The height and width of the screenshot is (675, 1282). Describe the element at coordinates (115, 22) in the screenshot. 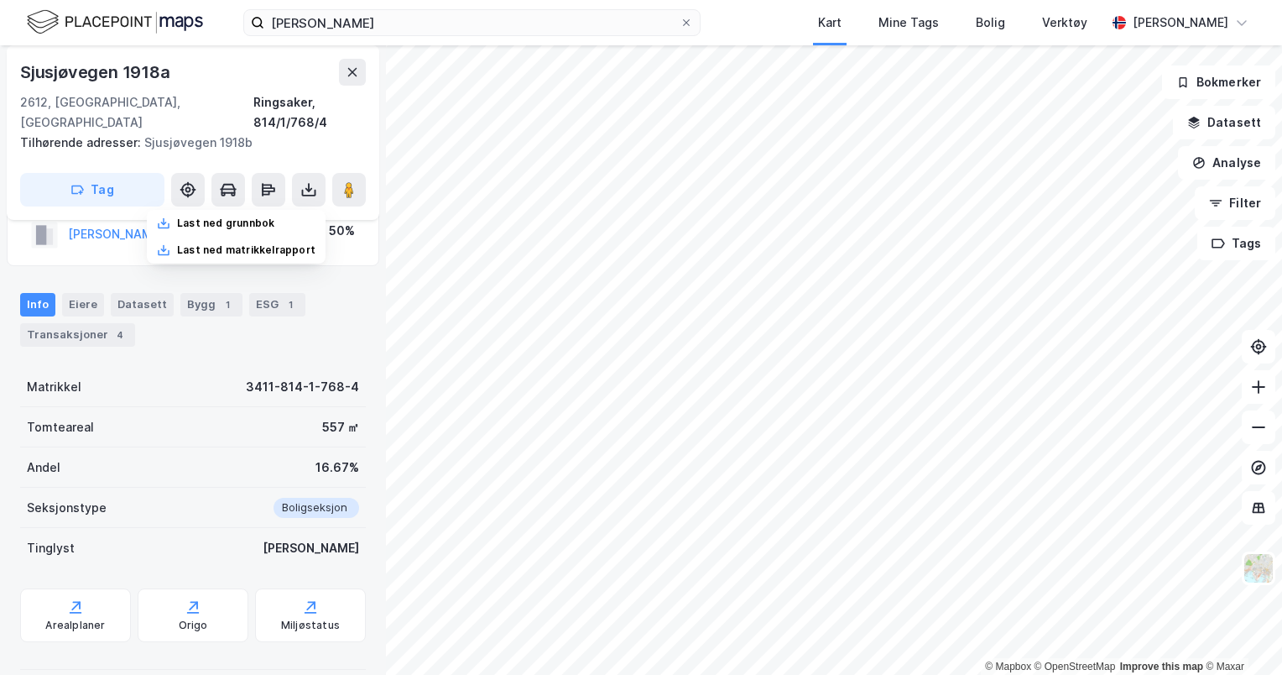

I see `img: logo.f888ab2527a4732fd821a326f86c7f29.svg` at that location.